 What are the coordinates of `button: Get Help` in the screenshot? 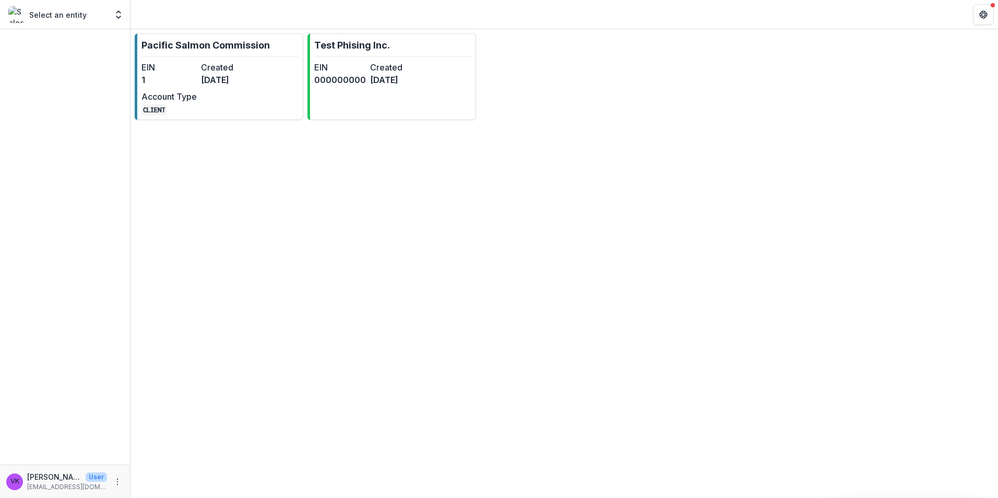 It's located at (984, 15).